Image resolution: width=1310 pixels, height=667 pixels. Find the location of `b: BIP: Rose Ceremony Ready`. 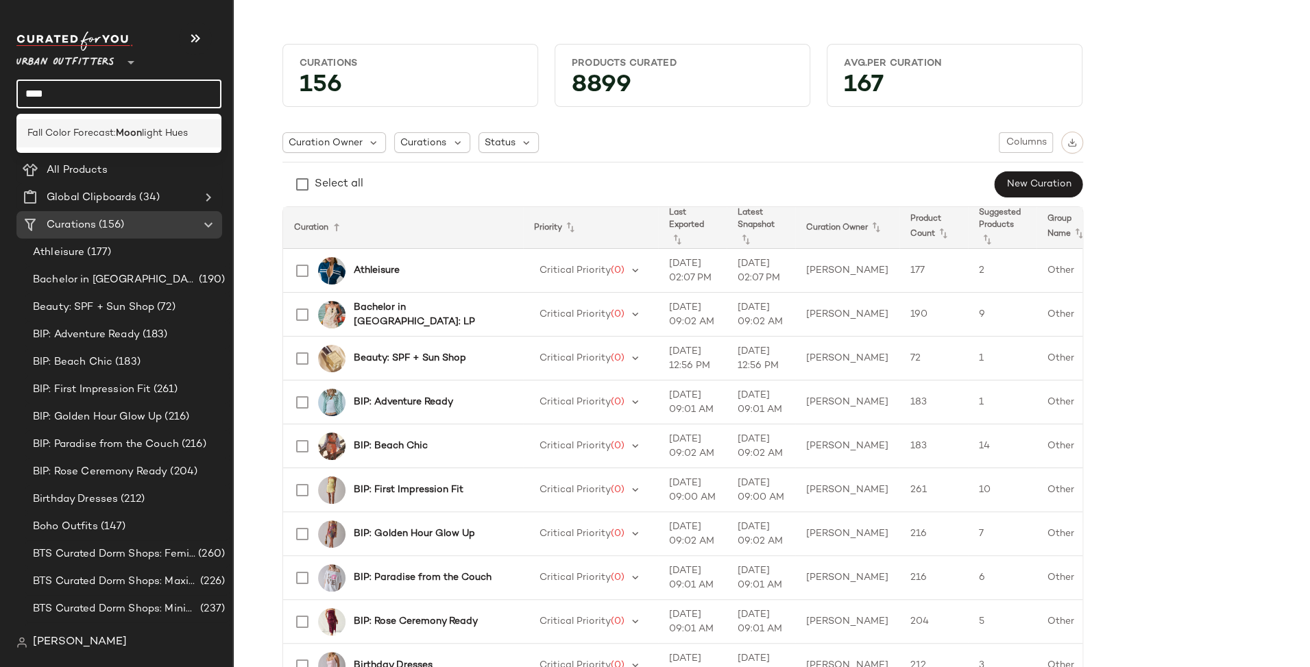

b: BIP: Rose Ceremony Ready is located at coordinates (415, 621).